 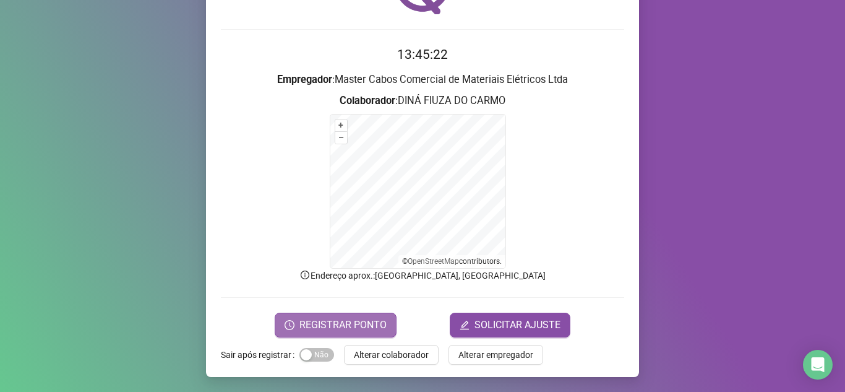 What do you see at coordinates (305, 275) in the screenshot?
I see `span: info-circle` at bounding box center [305, 275].